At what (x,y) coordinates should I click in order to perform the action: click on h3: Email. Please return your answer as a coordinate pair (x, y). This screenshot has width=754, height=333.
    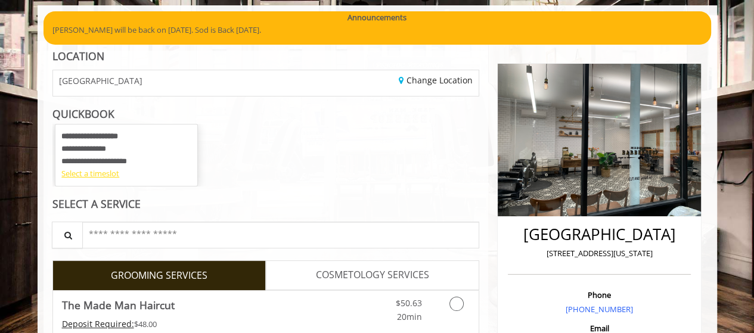
    Looking at the image, I should click on (599, 329).